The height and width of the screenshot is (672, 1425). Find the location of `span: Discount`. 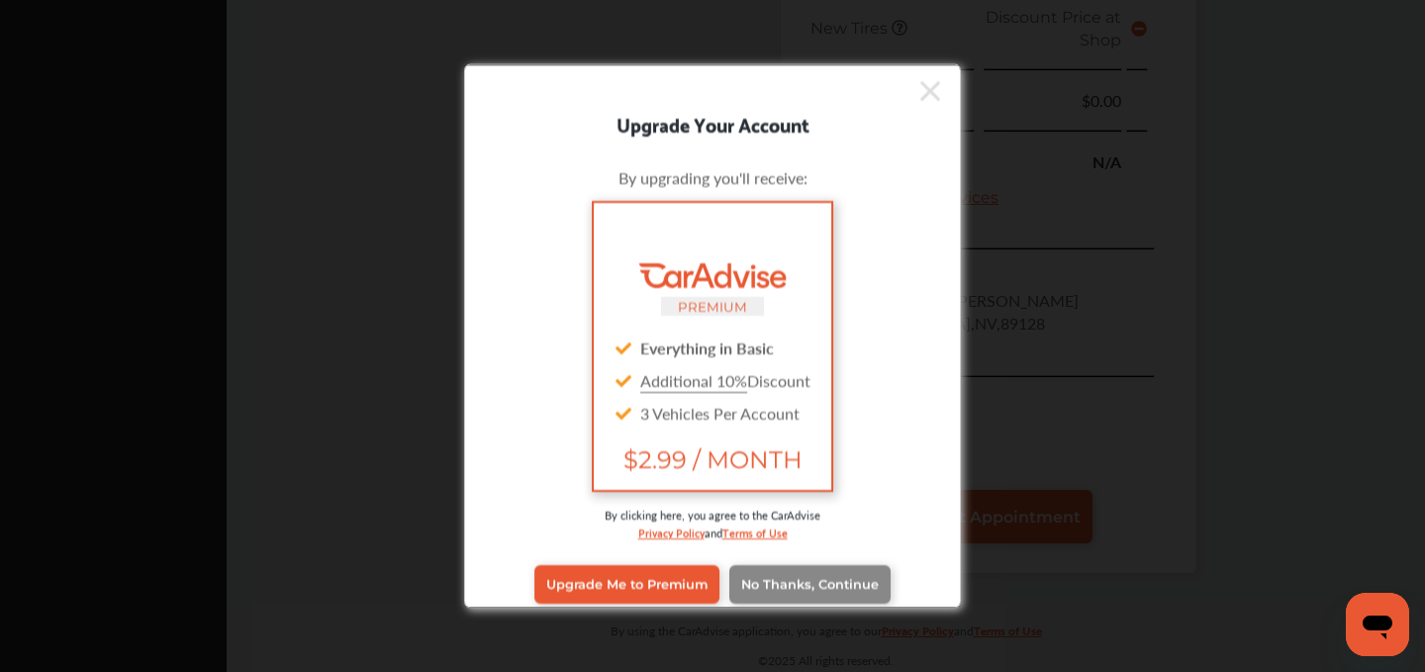

span: Discount is located at coordinates (725, 379).